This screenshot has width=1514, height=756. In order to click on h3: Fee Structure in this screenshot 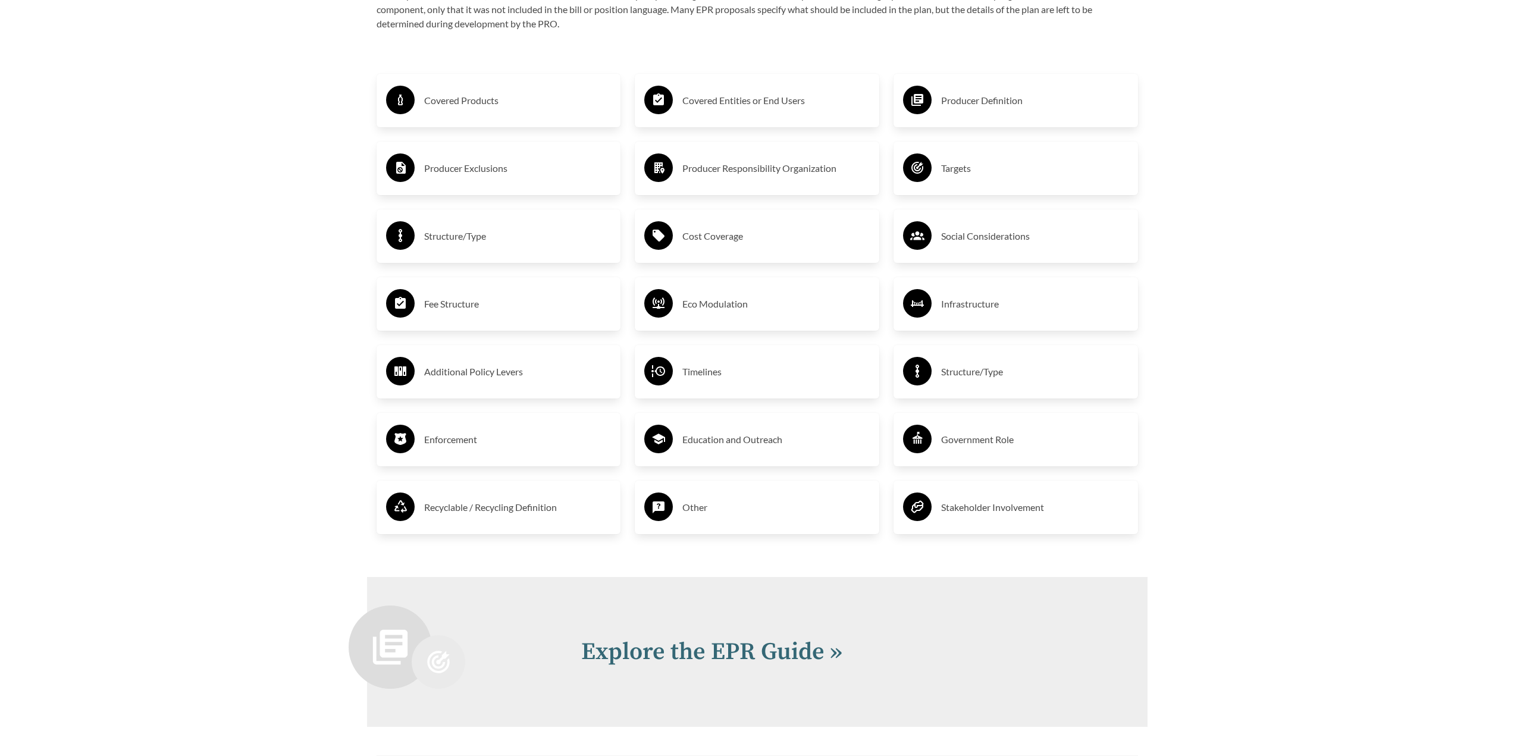, I will do `click(518, 304)`.